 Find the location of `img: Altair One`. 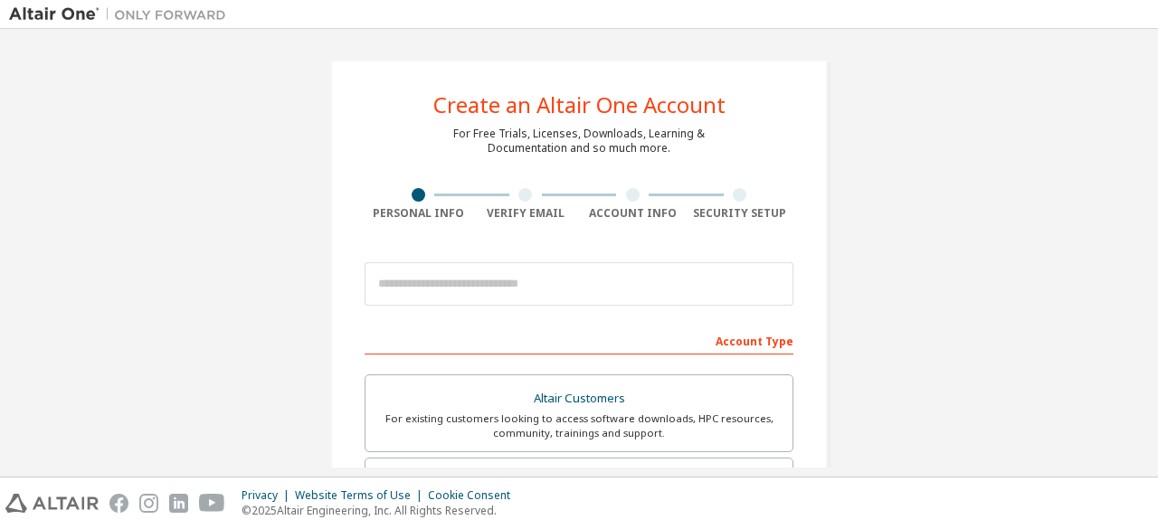

img: Altair One is located at coordinates (122, 14).